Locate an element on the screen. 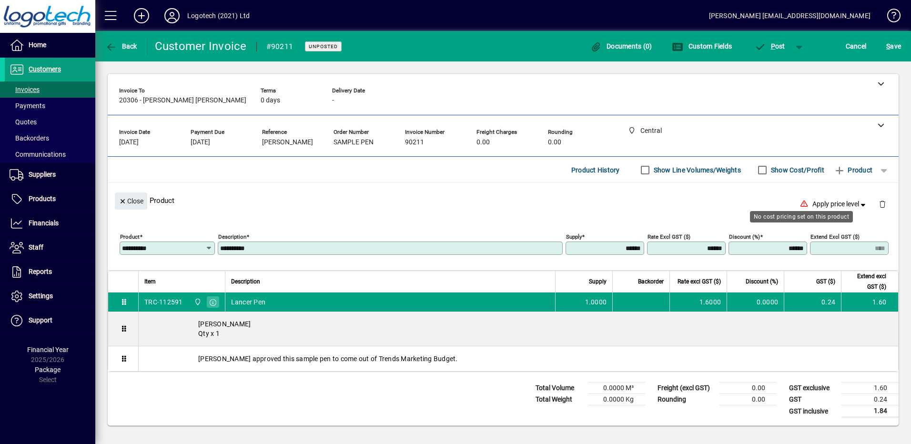 The height and width of the screenshot is (444, 911). span: Customers is located at coordinates (45, 69).